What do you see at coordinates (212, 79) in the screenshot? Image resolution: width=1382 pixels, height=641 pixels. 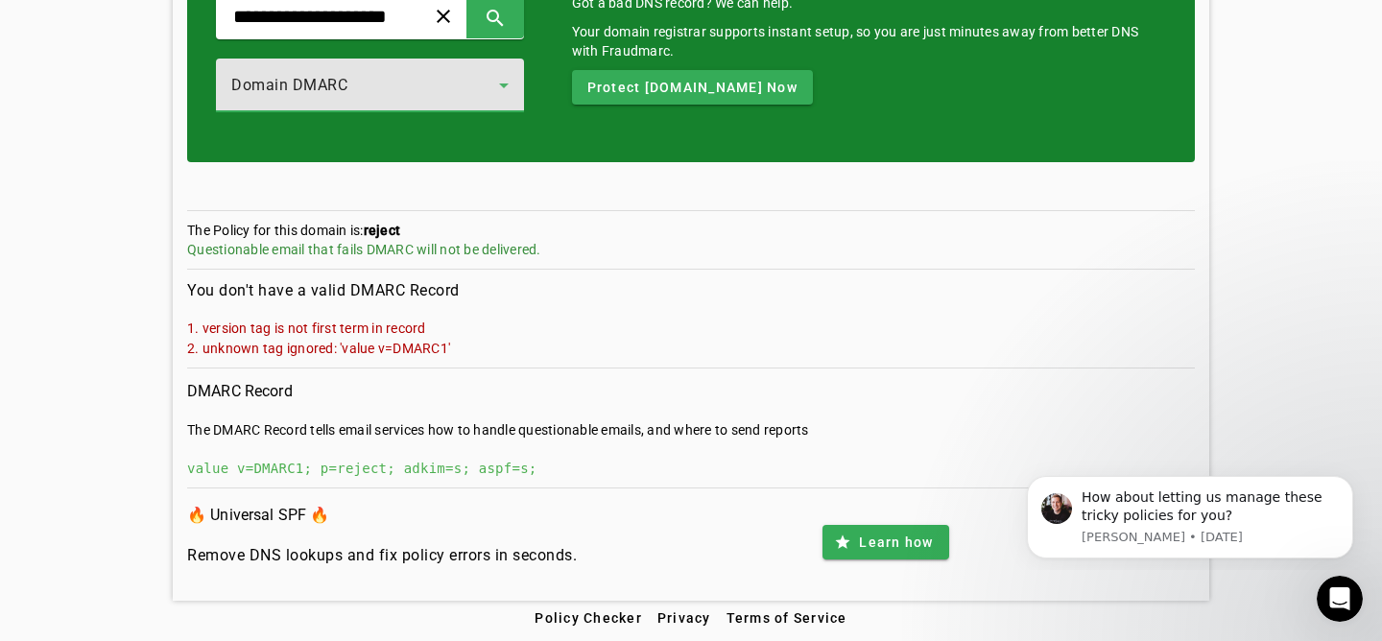 I see `p: Message from Keith, sent 2w ago` at bounding box center [212, 79].